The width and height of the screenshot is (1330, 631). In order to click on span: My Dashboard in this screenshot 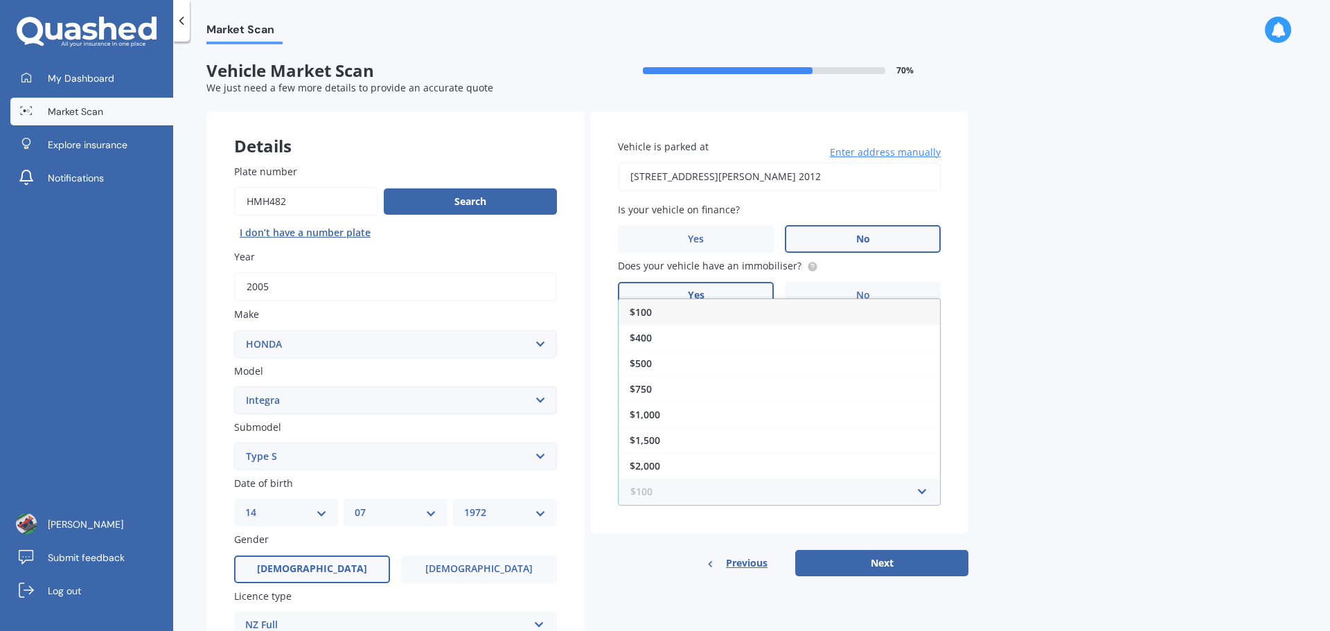, I will do `click(81, 78)`.